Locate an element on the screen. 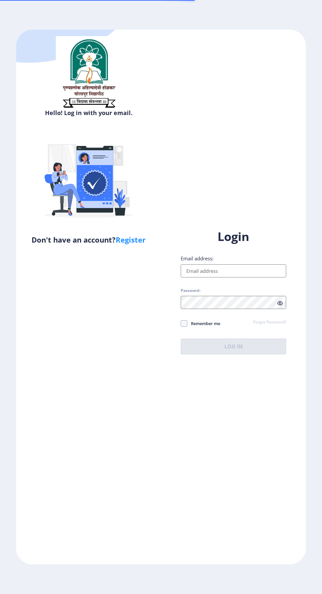 Image resolution: width=322 pixels, height=594 pixels. h6: Hello! Log in with your email. is located at coordinates (88, 113).